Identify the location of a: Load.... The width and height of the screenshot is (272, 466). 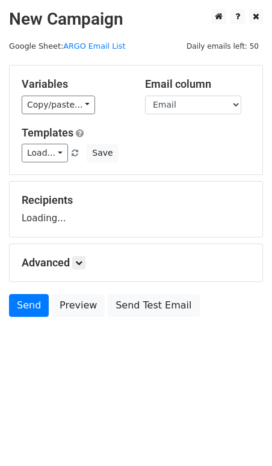
(45, 153).